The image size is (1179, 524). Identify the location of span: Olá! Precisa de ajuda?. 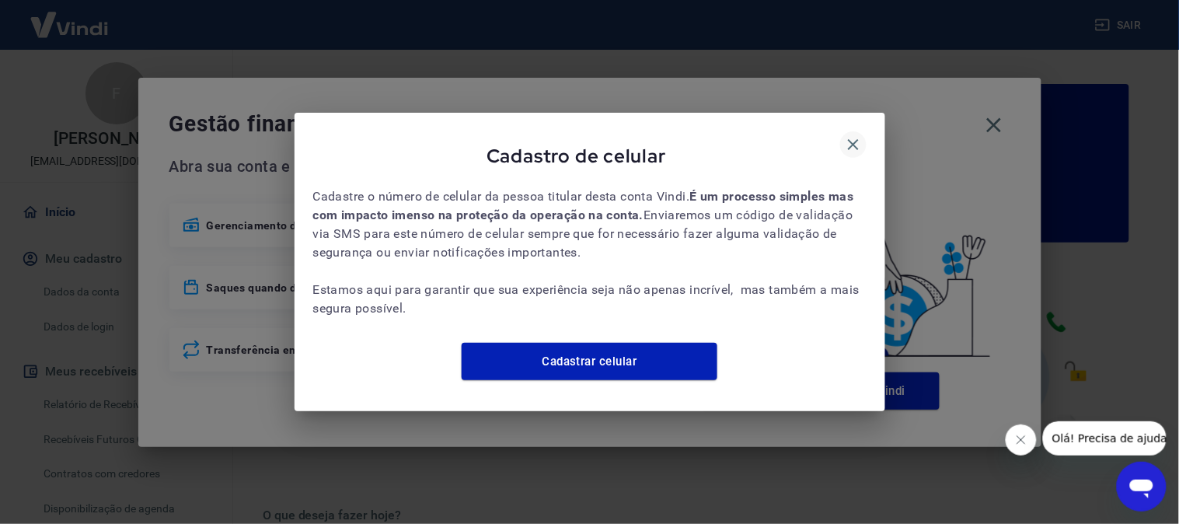
(70, 17).